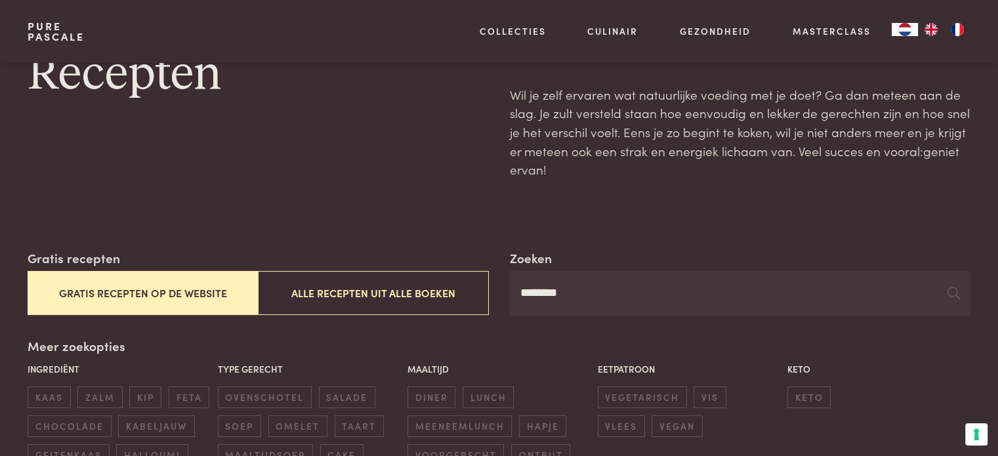 The height and width of the screenshot is (456, 998). I want to click on span: salade, so click(347, 397).